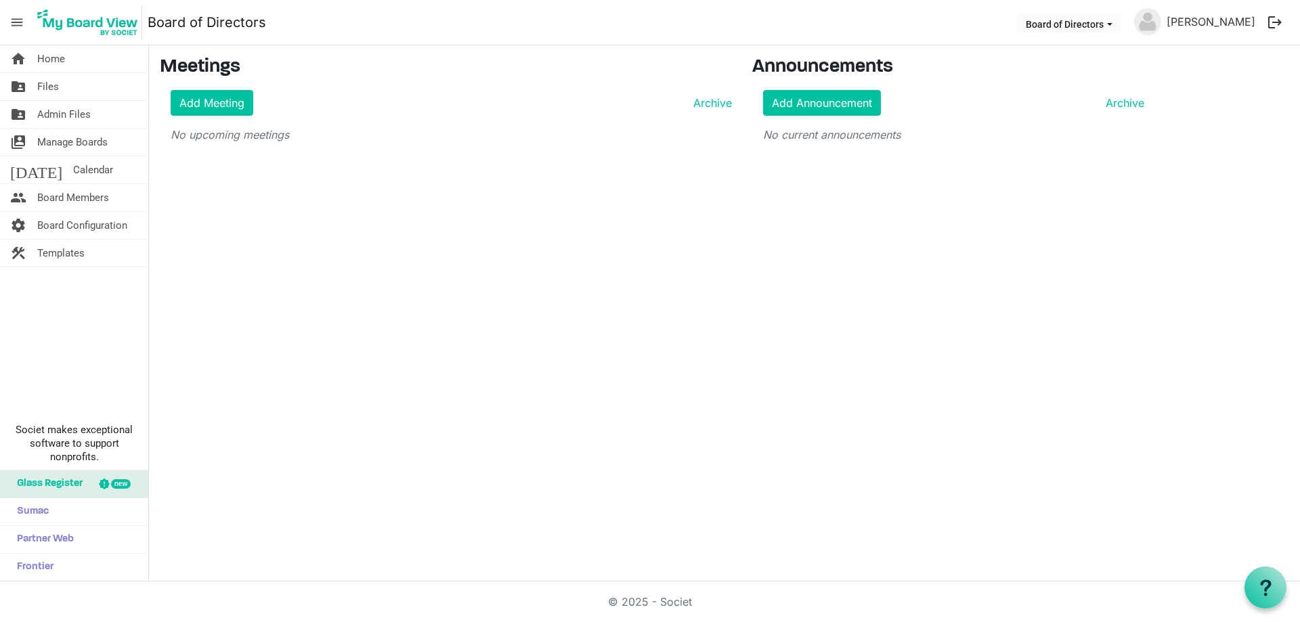 The width and height of the screenshot is (1300, 622). Describe the element at coordinates (18, 253) in the screenshot. I see `span: construction` at that location.